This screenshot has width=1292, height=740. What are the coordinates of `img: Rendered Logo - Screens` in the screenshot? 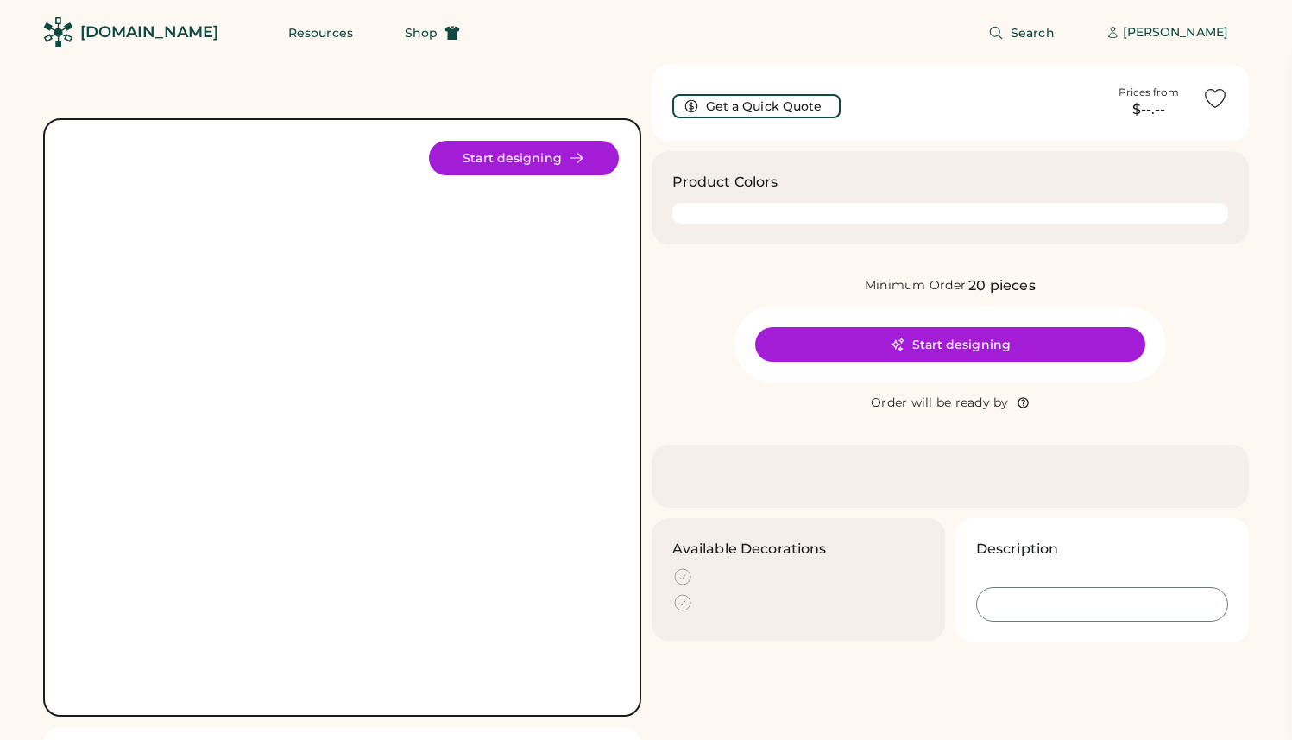 It's located at (58, 32).